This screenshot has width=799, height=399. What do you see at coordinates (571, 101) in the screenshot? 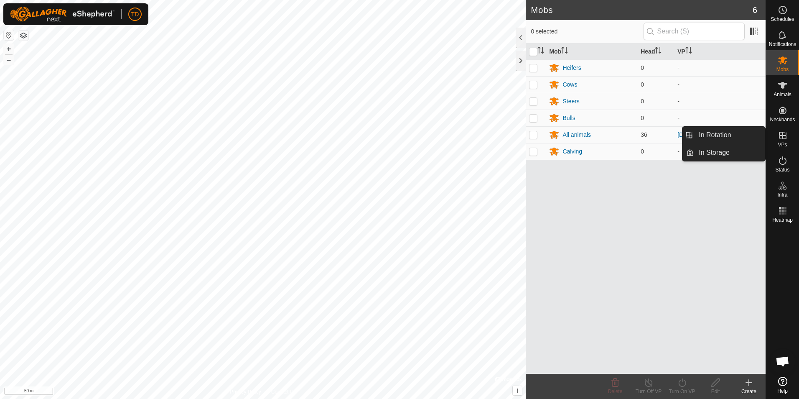
I see `div: Steers` at bounding box center [571, 101].